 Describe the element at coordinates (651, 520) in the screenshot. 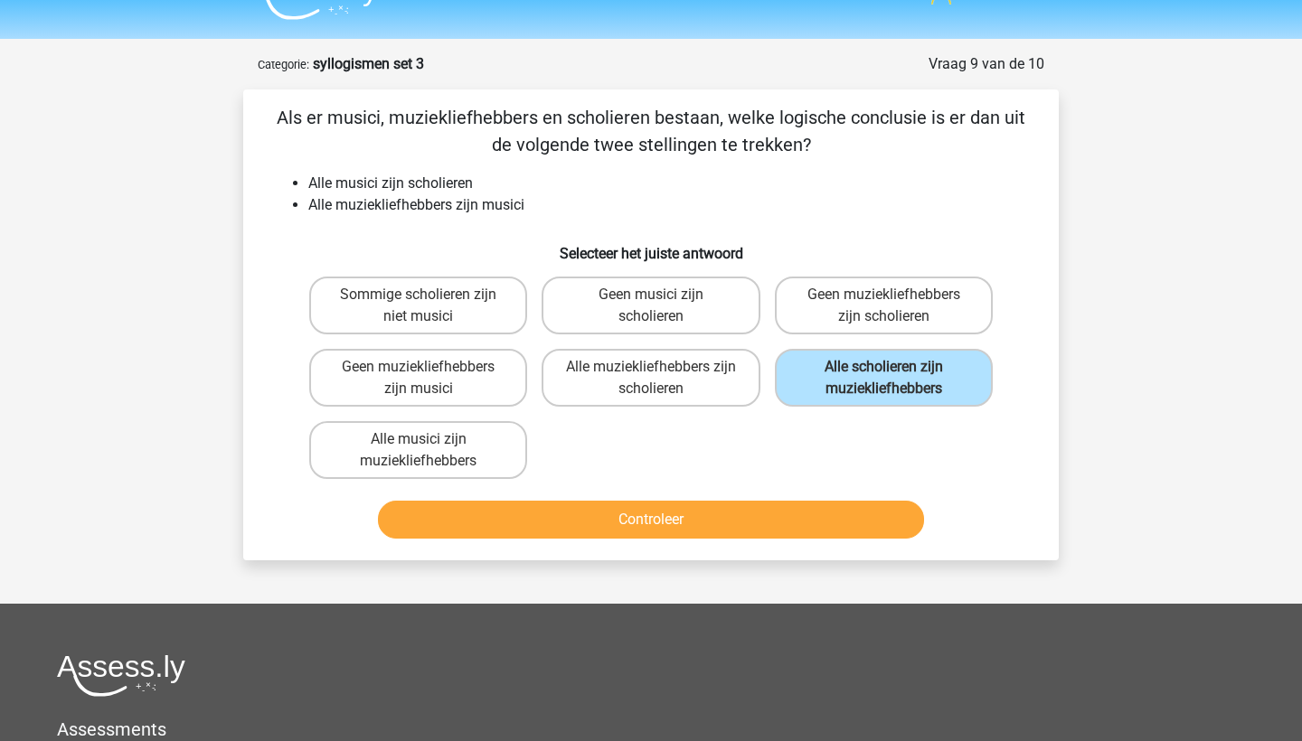

I see `button: Controleer` at that location.